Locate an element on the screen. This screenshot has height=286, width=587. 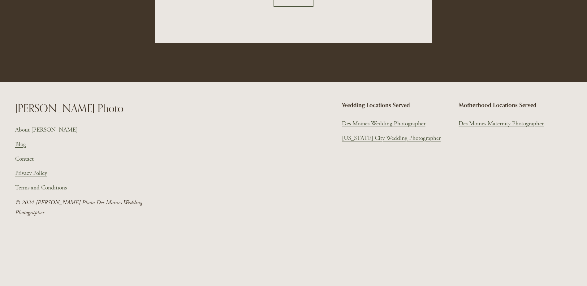
a: Terms and Conditions is located at coordinates (41, 188).